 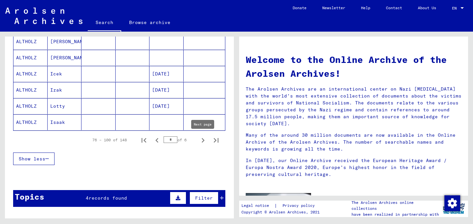 What do you see at coordinates (87, 198) in the screenshot?
I see `span: 4` at bounding box center [87, 198].